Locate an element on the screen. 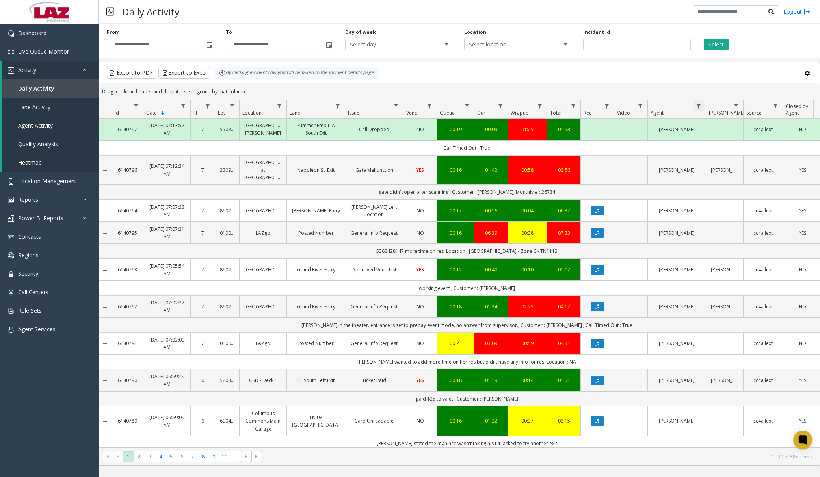 The image size is (820, 477). a: Source Filter Menu is located at coordinates (775, 106).